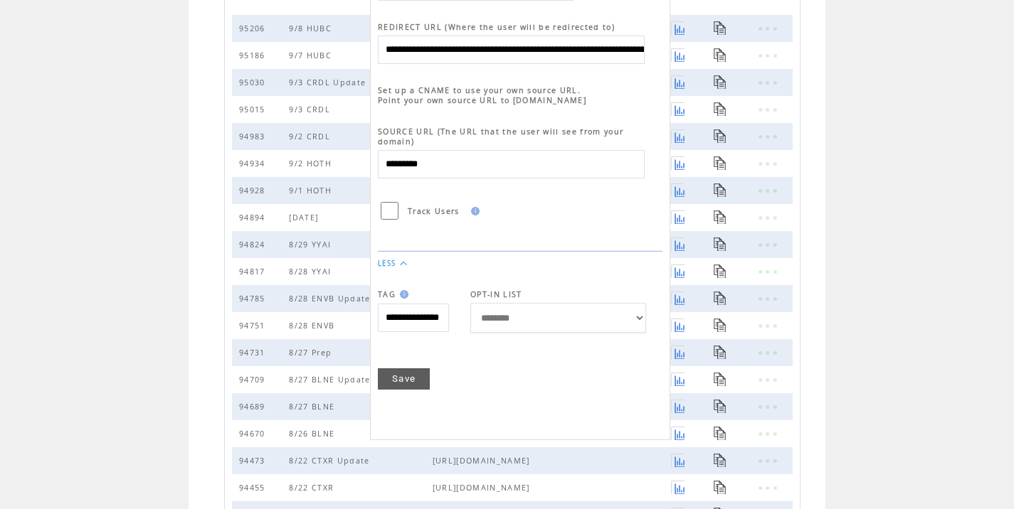 Image resolution: width=1014 pixels, height=509 pixels. What do you see at coordinates (254, 461) in the screenshot?
I see `span: 94473` at bounding box center [254, 461].